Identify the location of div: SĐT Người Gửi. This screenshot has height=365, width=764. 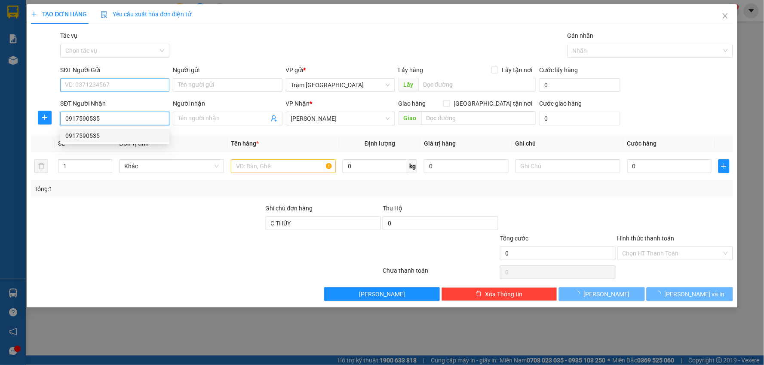
(115, 70).